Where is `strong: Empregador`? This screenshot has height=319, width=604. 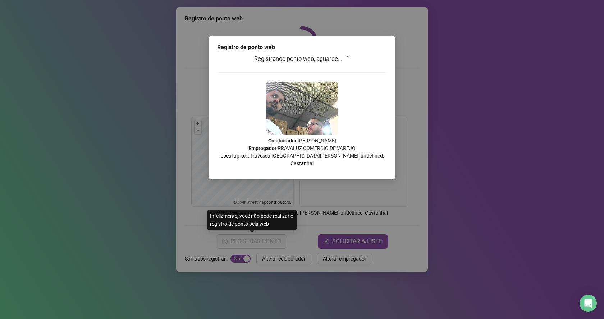
strong: Empregador is located at coordinates (262, 148).